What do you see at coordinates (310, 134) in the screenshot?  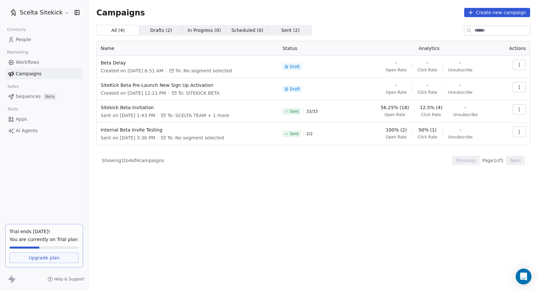 I see `span: 2 / 2` at bounding box center [310, 134].